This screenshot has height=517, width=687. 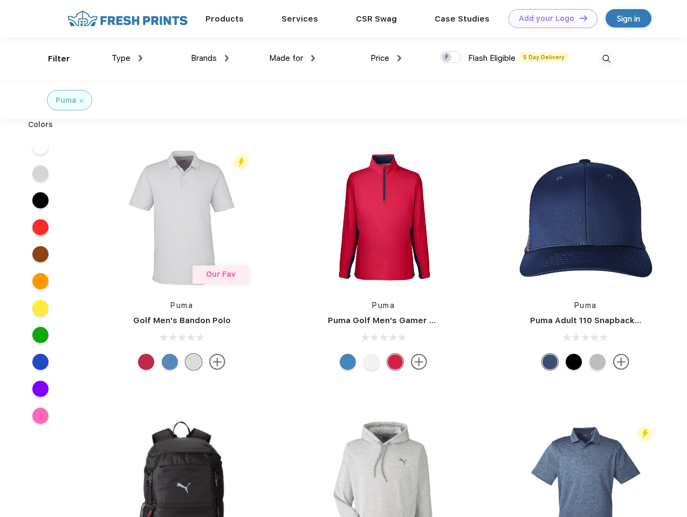 What do you see at coordinates (127, 18) in the screenshot?
I see `img: fo%20logo%202.webp` at bounding box center [127, 18].